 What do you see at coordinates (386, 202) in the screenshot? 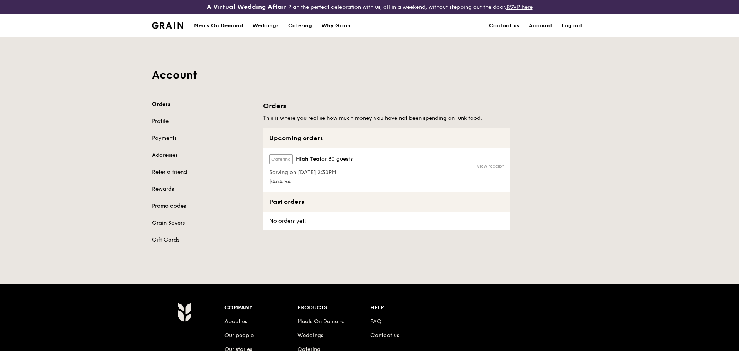
I see `div: Past orders` at bounding box center [386, 202].